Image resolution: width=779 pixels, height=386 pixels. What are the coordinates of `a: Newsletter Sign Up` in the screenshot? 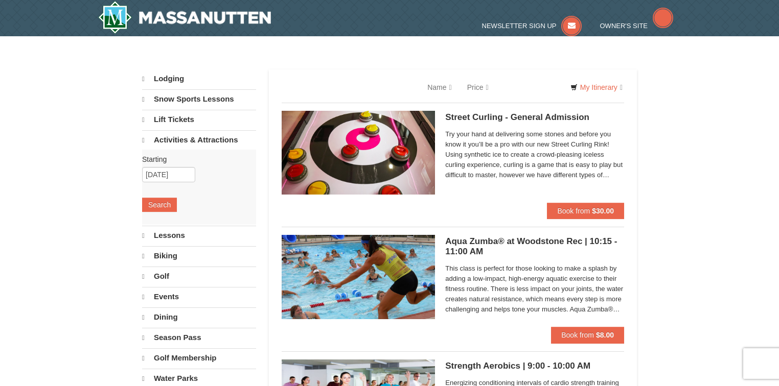 It's located at (532, 26).